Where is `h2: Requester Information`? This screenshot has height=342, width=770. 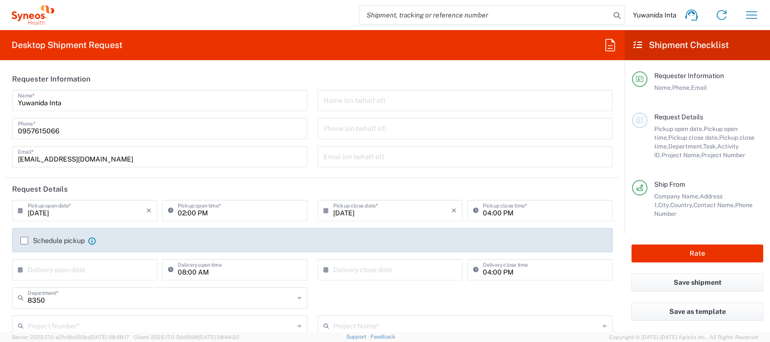
h2: Requester Information is located at coordinates (51, 79).